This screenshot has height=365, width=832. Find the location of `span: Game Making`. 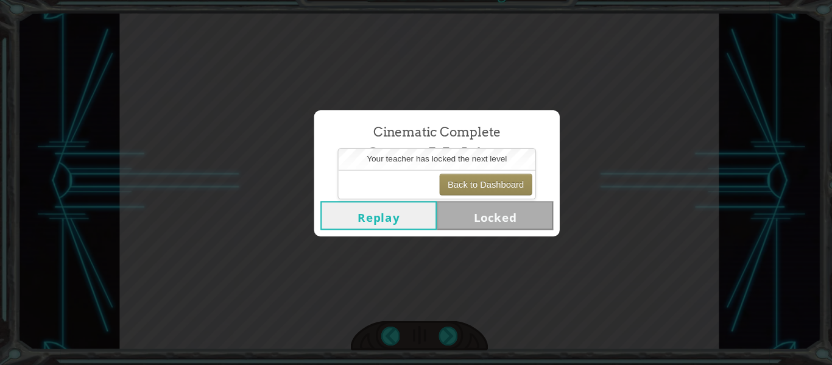

span: Game Making is located at coordinates (416, 165).